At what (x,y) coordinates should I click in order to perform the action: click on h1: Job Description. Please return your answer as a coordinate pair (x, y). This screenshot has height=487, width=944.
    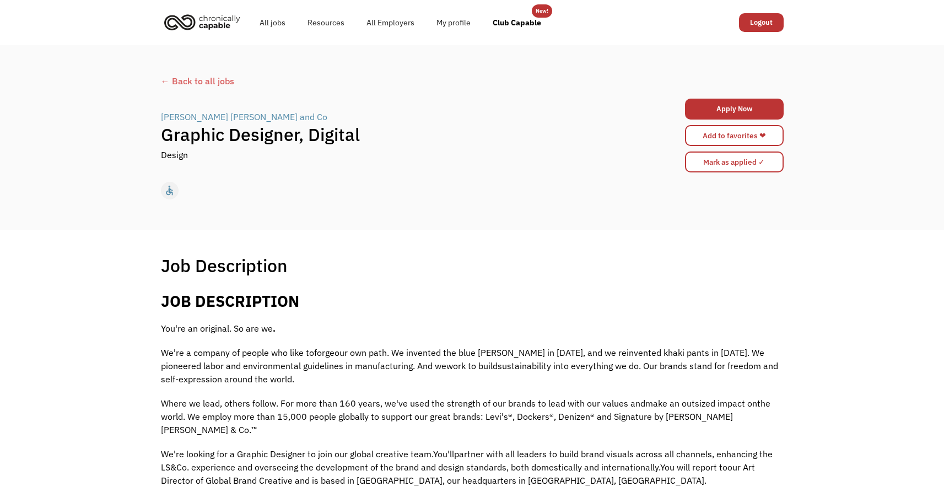
    Looking at the image, I should click on (224, 266).